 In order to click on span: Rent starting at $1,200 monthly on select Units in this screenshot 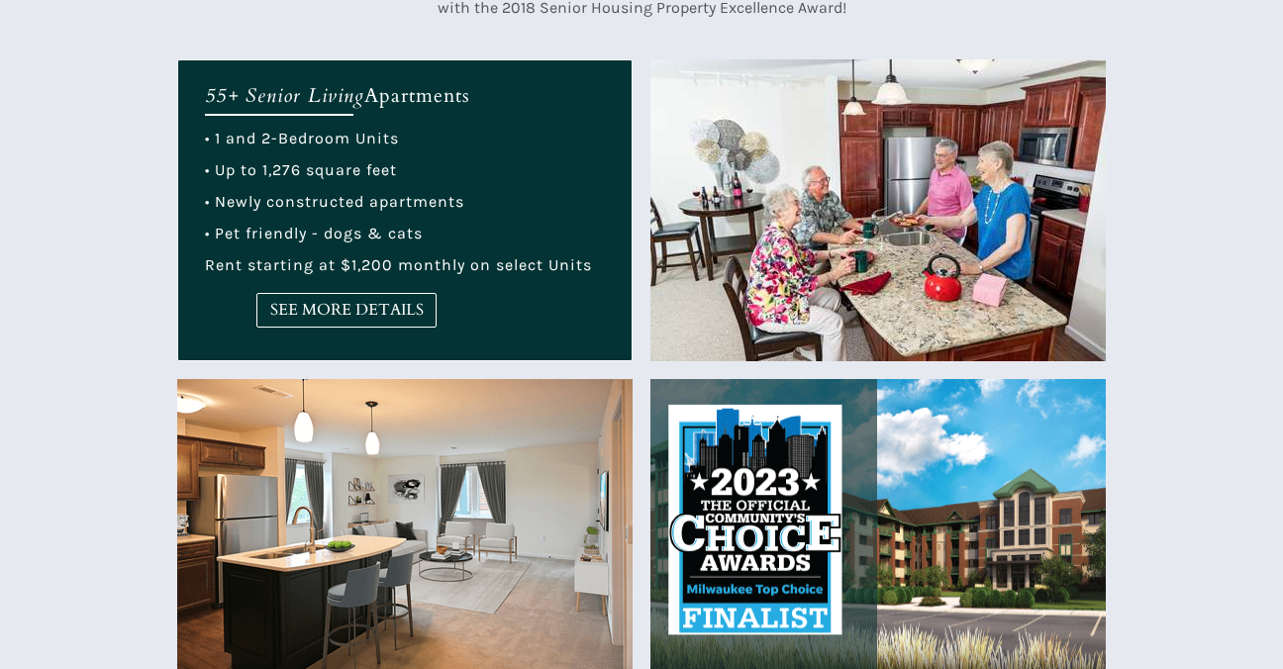, I will do `click(398, 264)`.